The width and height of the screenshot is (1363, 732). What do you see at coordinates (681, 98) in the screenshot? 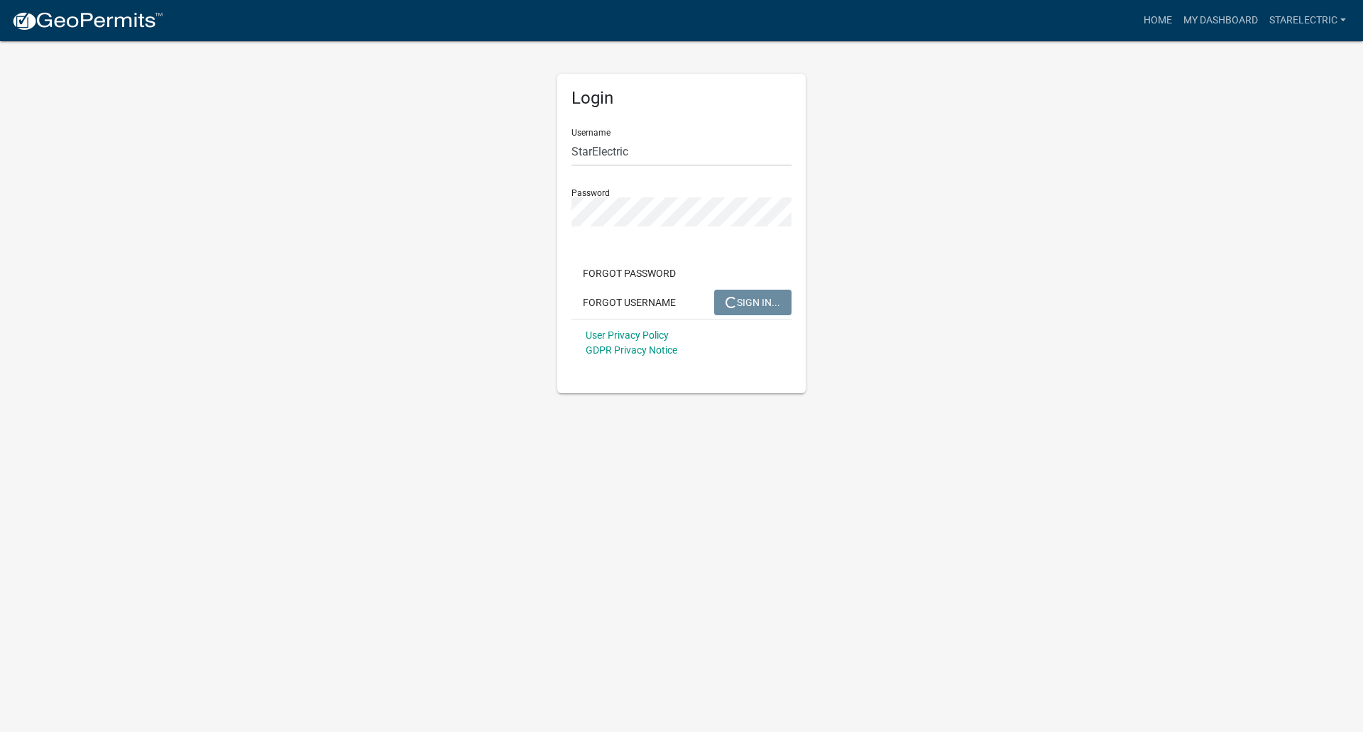
I see `h5: Login` at bounding box center [681, 98].